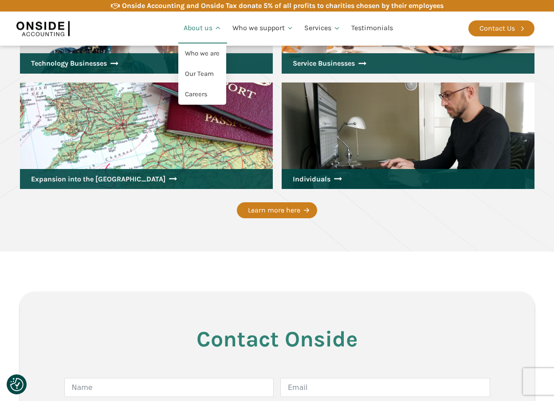  I want to click on input: Name, so click(169, 387).